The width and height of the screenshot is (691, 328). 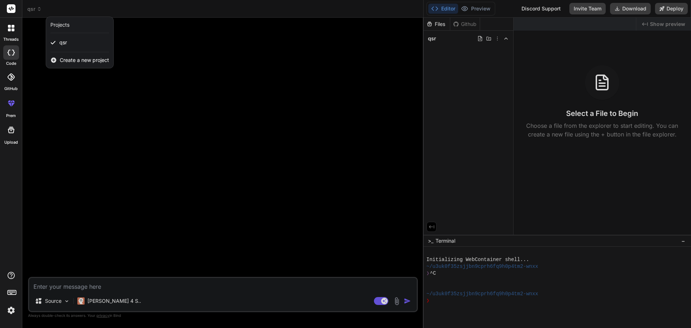 What do you see at coordinates (11, 115) in the screenshot?
I see `label: prem` at bounding box center [11, 115].